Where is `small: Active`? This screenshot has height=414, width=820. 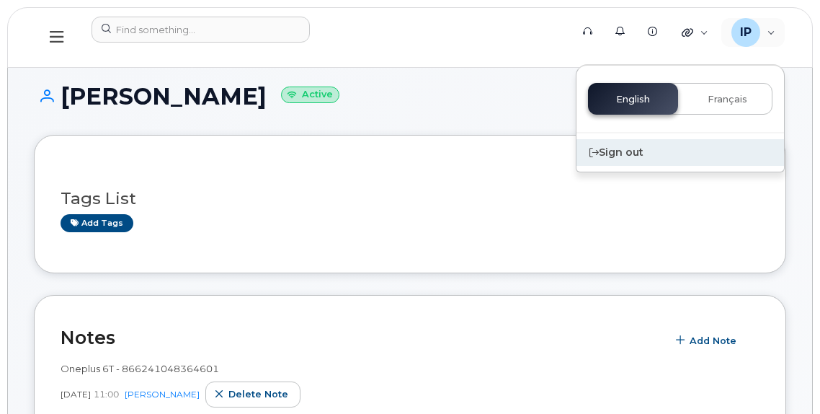 small: Active is located at coordinates (310, 94).